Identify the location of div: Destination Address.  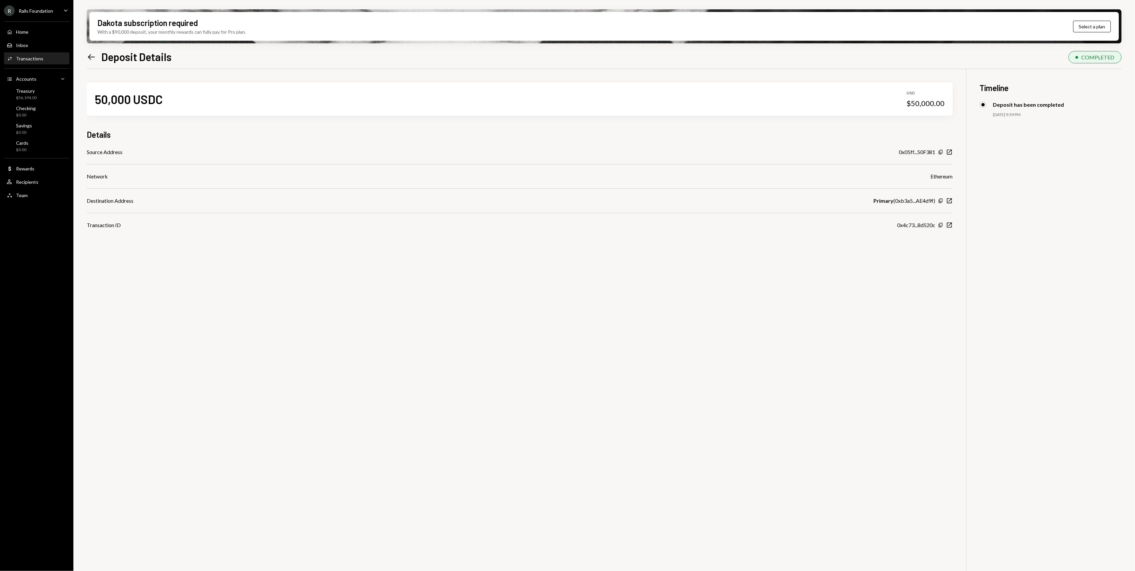
(110, 201).